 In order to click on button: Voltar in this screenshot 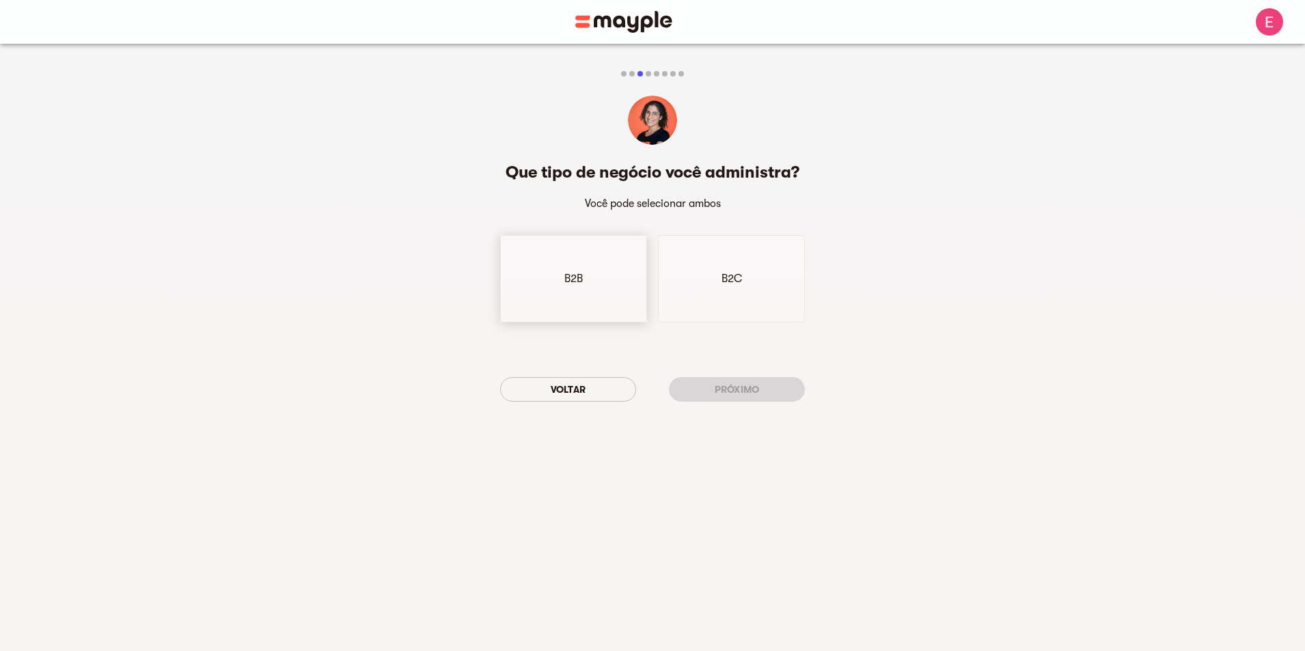, I will do `click(568, 389)`.